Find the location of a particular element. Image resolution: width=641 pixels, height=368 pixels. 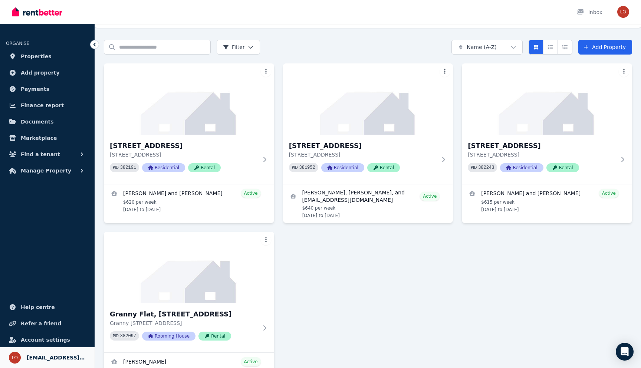

a: View details for Kamalpreet Singh and Jasleen Kaur is located at coordinates (189, 201).